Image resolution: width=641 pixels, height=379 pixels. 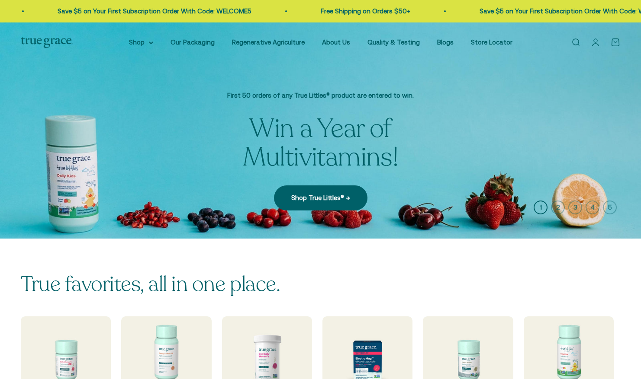 What do you see at coordinates (321, 96) in the screenshot?
I see `p: First 50 orders of any True Littles® product are entered to win.` at bounding box center [321, 96].